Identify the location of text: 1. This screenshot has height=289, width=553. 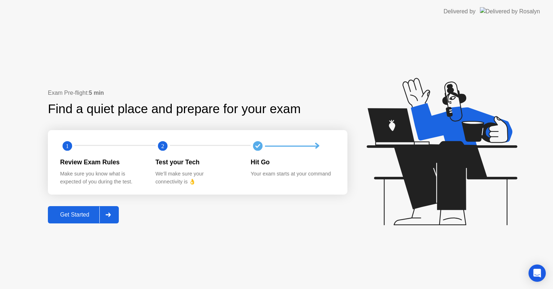
(67, 146).